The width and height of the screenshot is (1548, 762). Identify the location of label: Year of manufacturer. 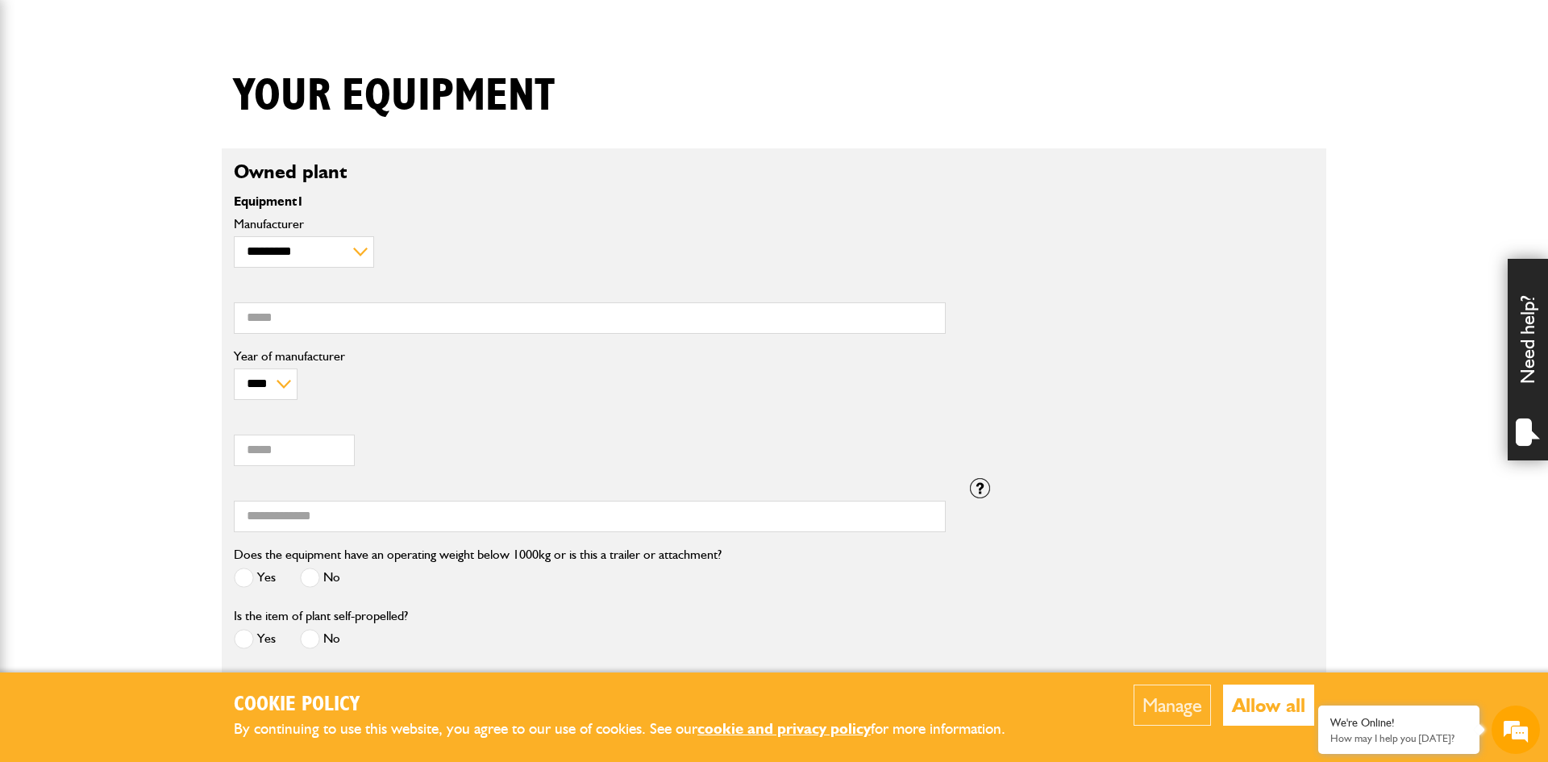
(589, 356).